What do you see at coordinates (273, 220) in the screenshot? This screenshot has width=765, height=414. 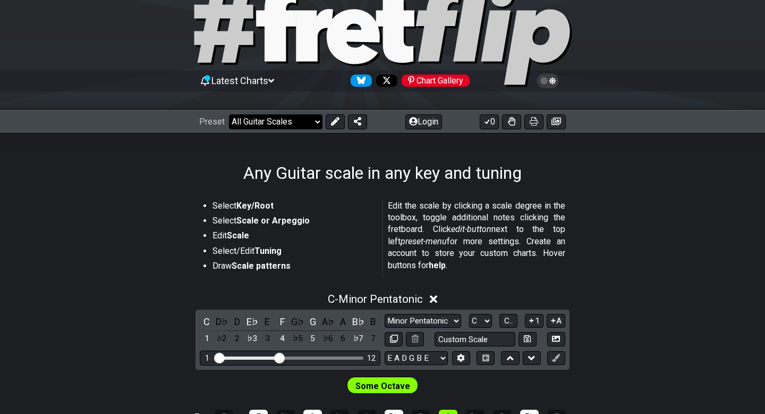 I see `strong: Scale or Arpeggio` at bounding box center [273, 220].